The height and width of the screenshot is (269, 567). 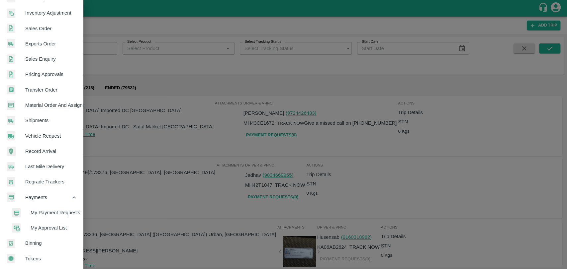 What do you see at coordinates (51, 259) in the screenshot?
I see `span: Tokens` at bounding box center [51, 259].